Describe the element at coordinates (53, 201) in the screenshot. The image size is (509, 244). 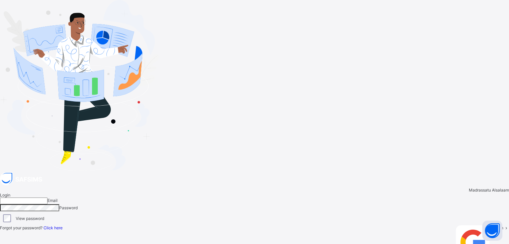
I see `span: Email` at that location.